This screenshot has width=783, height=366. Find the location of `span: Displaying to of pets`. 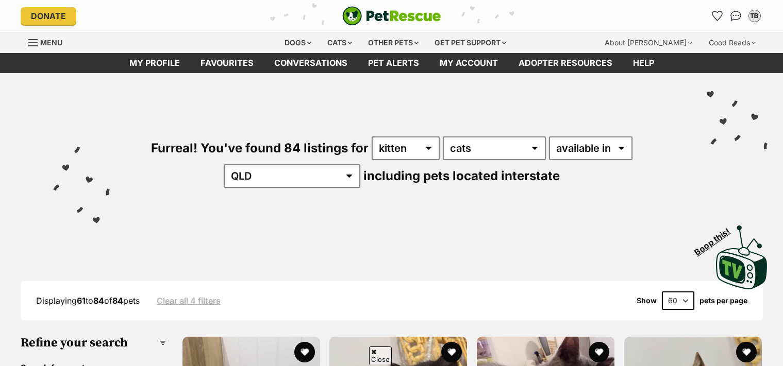

span: Displaying to of pets is located at coordinates (88, 301).